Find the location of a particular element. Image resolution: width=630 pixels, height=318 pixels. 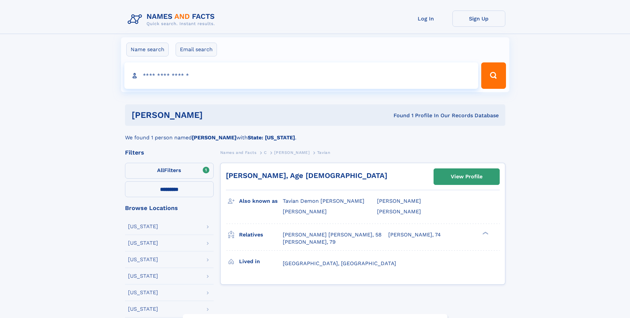

a: Names and Facts is located at coordinates (238, 152).